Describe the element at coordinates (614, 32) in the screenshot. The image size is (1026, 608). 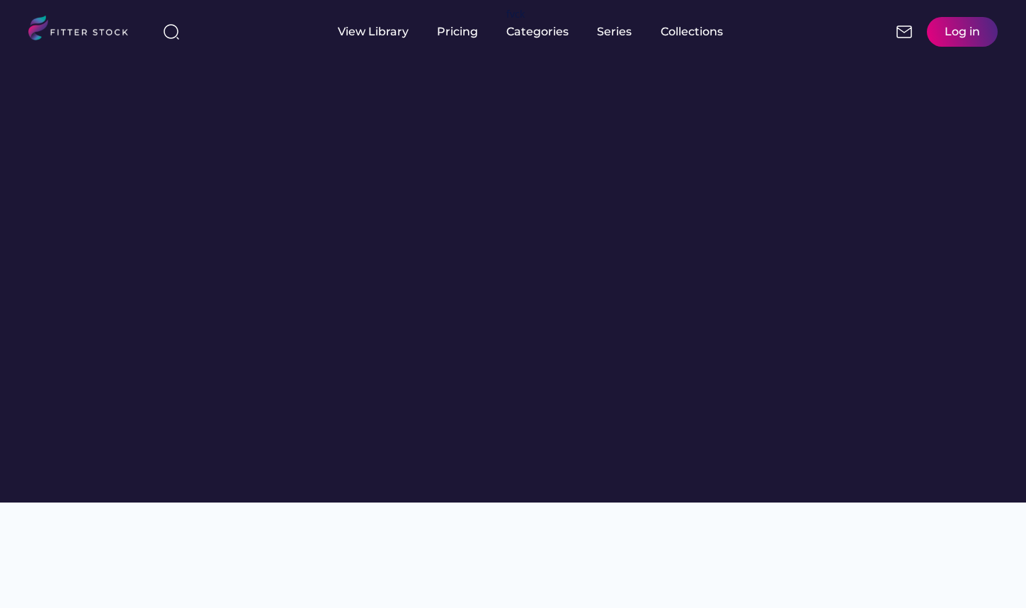
I see `div: Series` at that location.